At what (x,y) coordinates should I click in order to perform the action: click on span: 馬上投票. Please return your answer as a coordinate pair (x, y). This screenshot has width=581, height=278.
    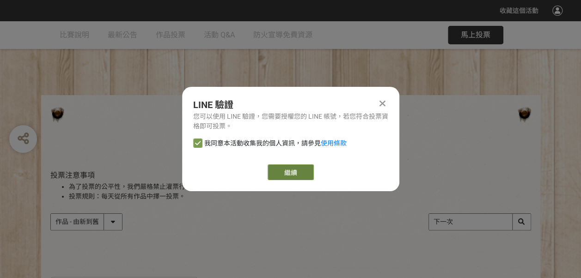
    Looking at the image, I should click on (475, 35).